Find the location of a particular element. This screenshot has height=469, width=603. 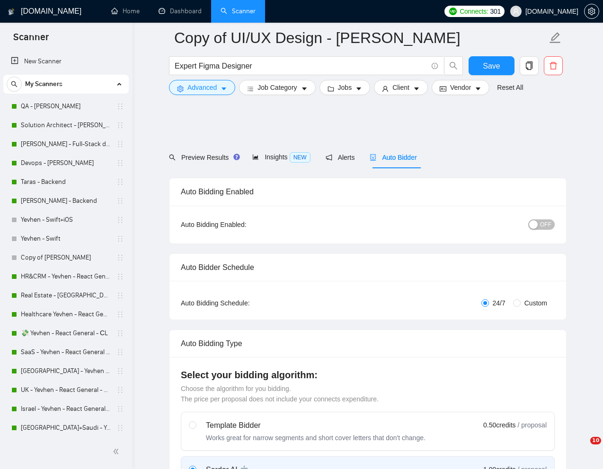

div: Template Bidder is located at coordinates (316, 426).